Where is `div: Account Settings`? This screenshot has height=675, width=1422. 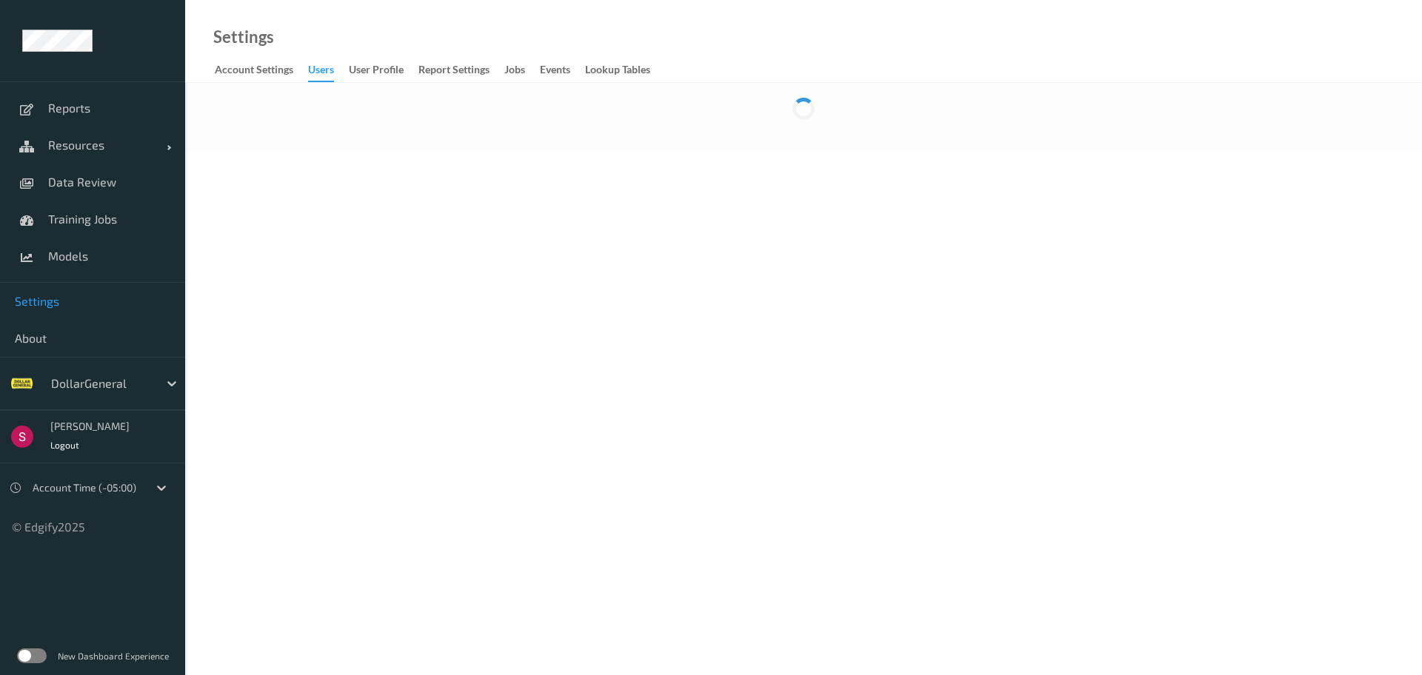
div: Account Settings is located at coordinates (254, 71).